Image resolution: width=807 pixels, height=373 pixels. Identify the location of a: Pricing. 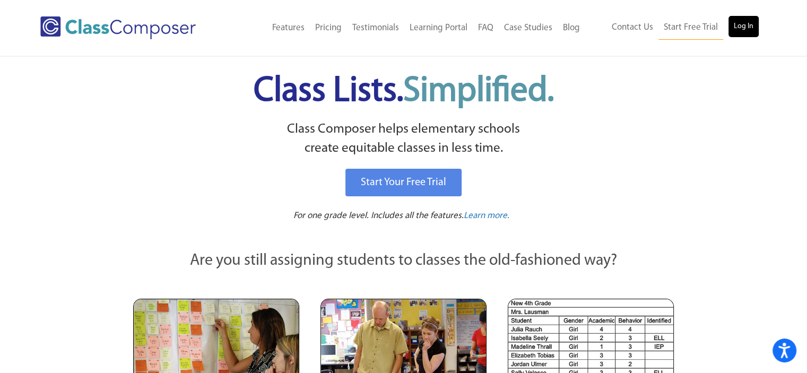
(328, 28).